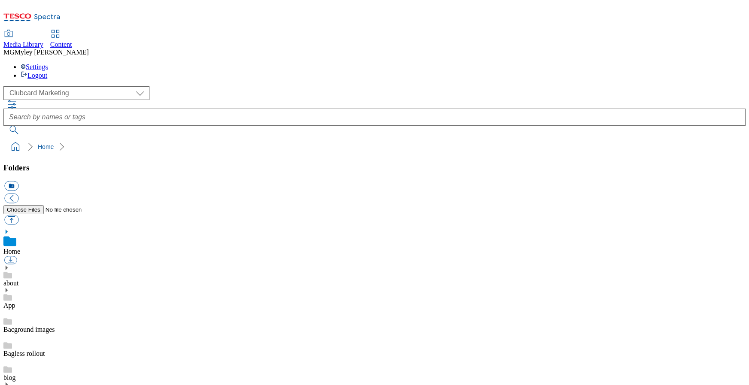 The image size is (749, 385). I want to click on a: Settings, so click(34, 67).